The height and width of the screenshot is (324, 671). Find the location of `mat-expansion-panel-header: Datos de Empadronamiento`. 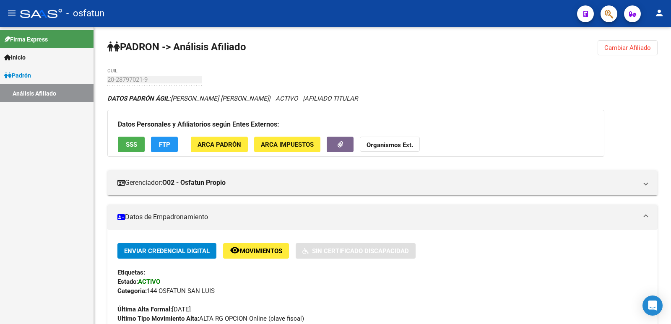

mat-expansion-panel-header: Datos de Empadronamiento is located at coordinates (382, 217).